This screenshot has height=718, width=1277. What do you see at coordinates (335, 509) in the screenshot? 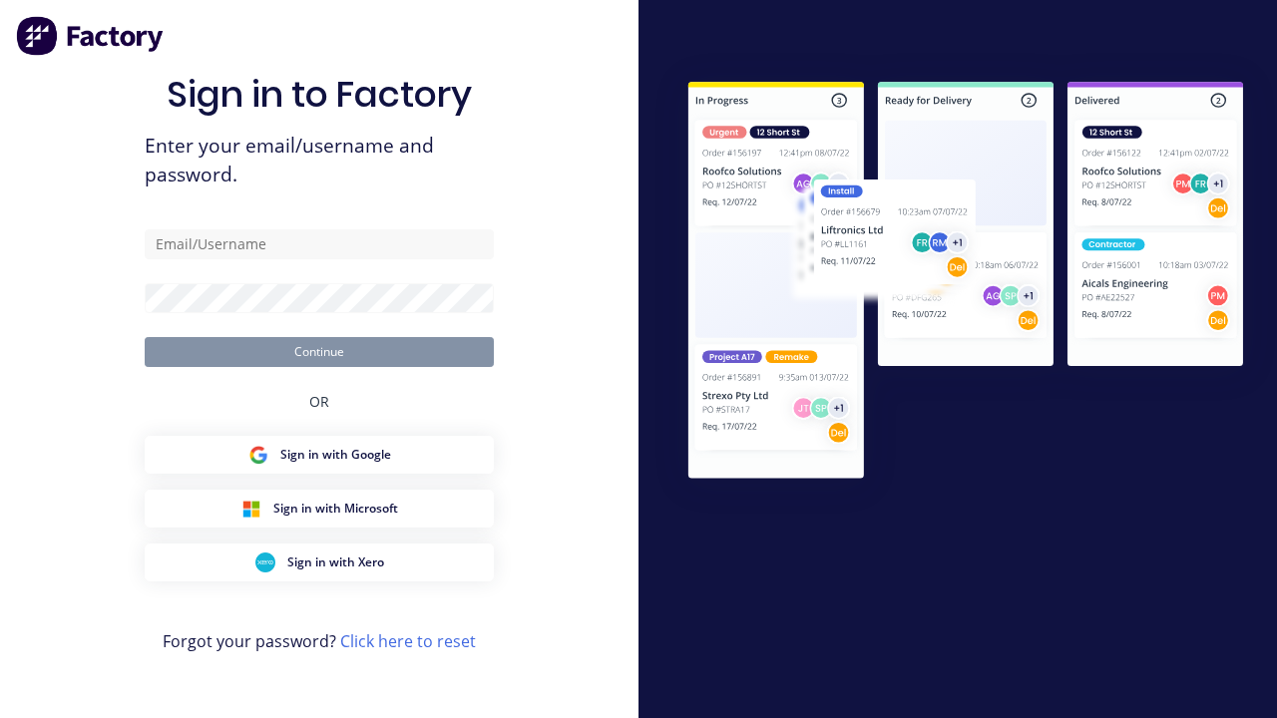
I see `span: Sign in with Microsoft` at bounding box center [335, 509].